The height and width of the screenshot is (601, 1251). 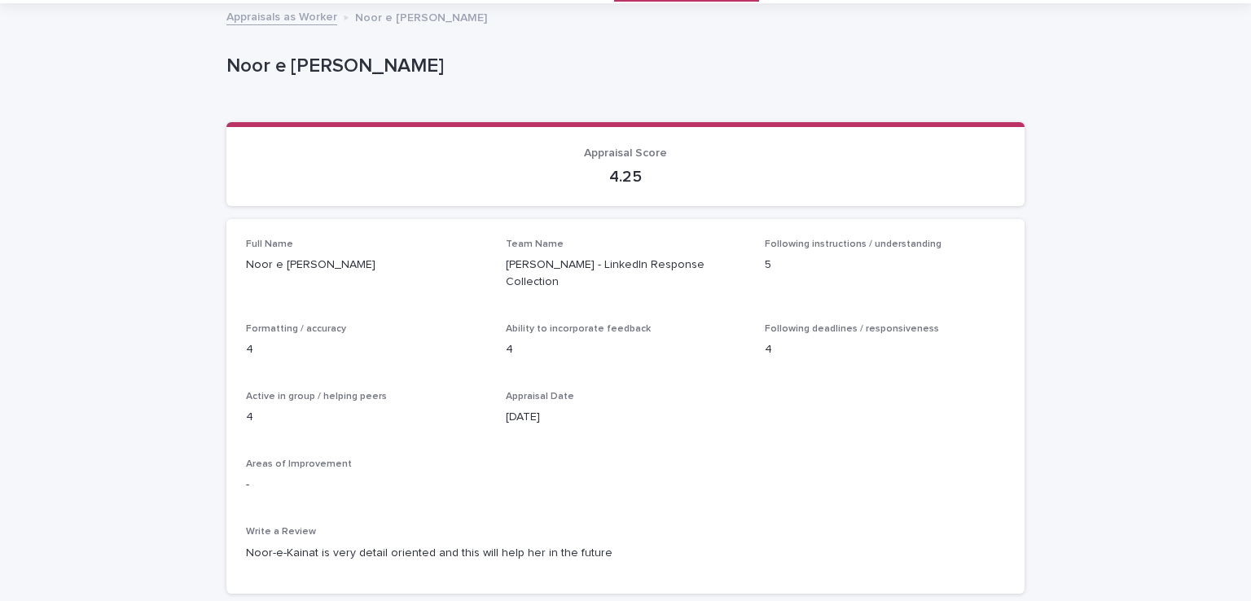 I want to click on span: Ability to incorporate feedback, so click(x=578, y=329).